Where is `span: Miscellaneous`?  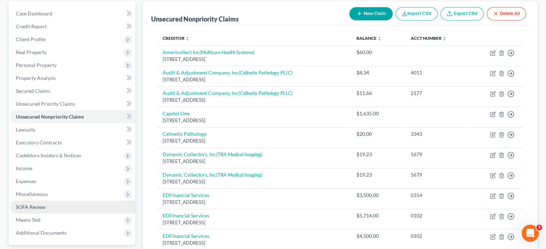 span: Miscellaneous is located at coordinates (32, 194).